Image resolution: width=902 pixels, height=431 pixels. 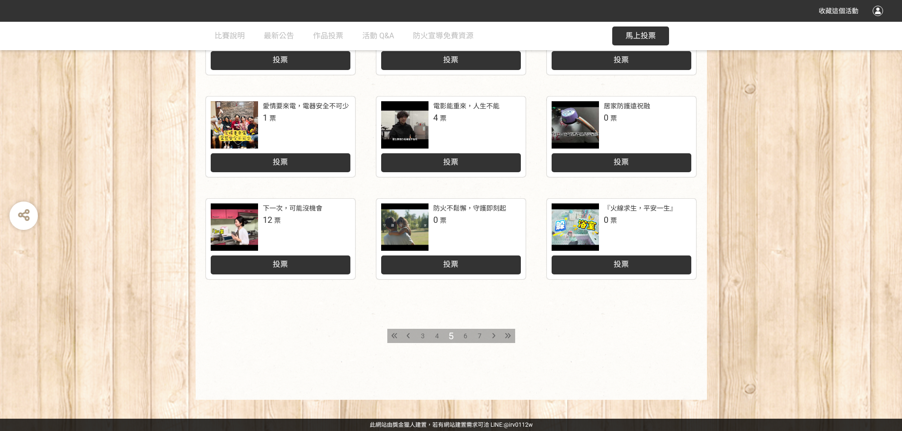 I want to click on div: 居家防護遠祝融, so click(x=627, y=106).